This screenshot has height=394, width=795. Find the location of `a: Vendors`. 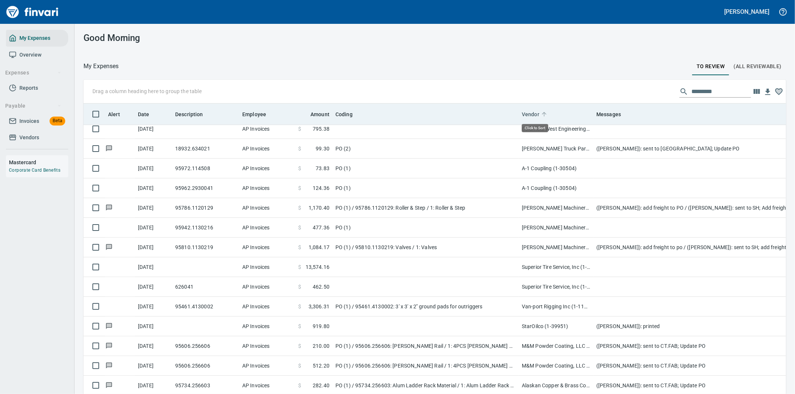

a: Vendors is located at coordinates (37, 138).